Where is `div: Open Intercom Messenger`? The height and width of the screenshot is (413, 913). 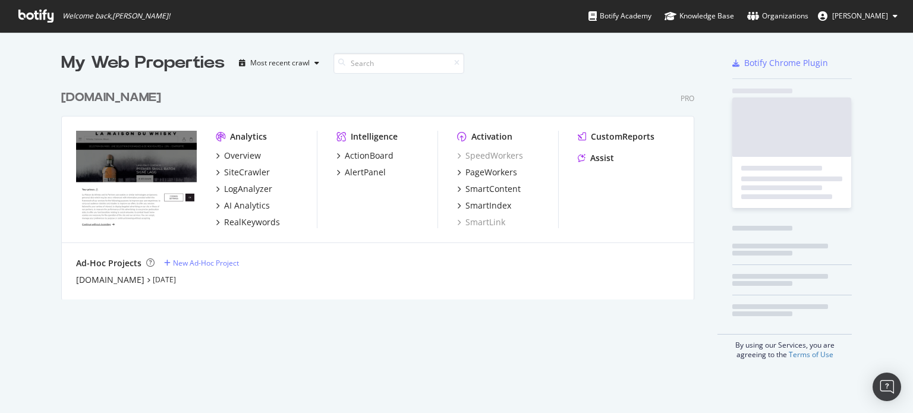 div: Open Intercom Messenger is located at coordinates (887, 387).